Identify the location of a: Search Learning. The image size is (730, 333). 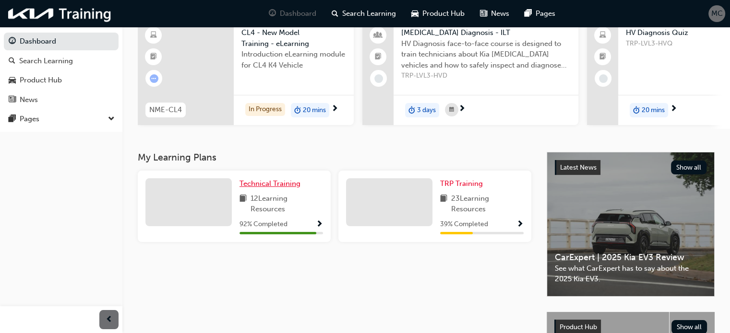
(61, 61).